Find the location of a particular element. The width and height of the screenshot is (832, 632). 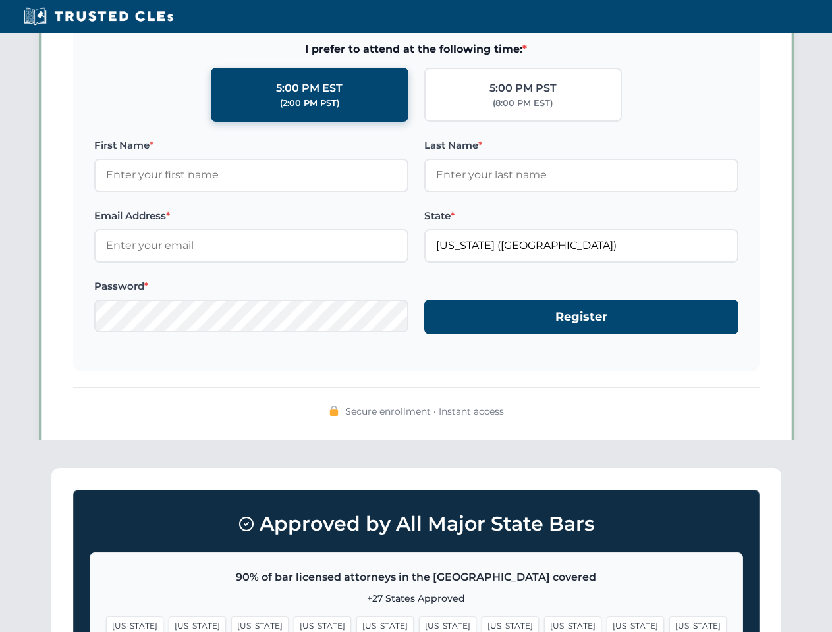

input: Enter your email is located at coordinates (251, 246).